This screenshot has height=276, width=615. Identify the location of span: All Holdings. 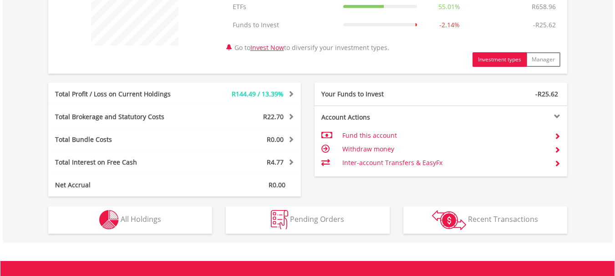
(141, 219).